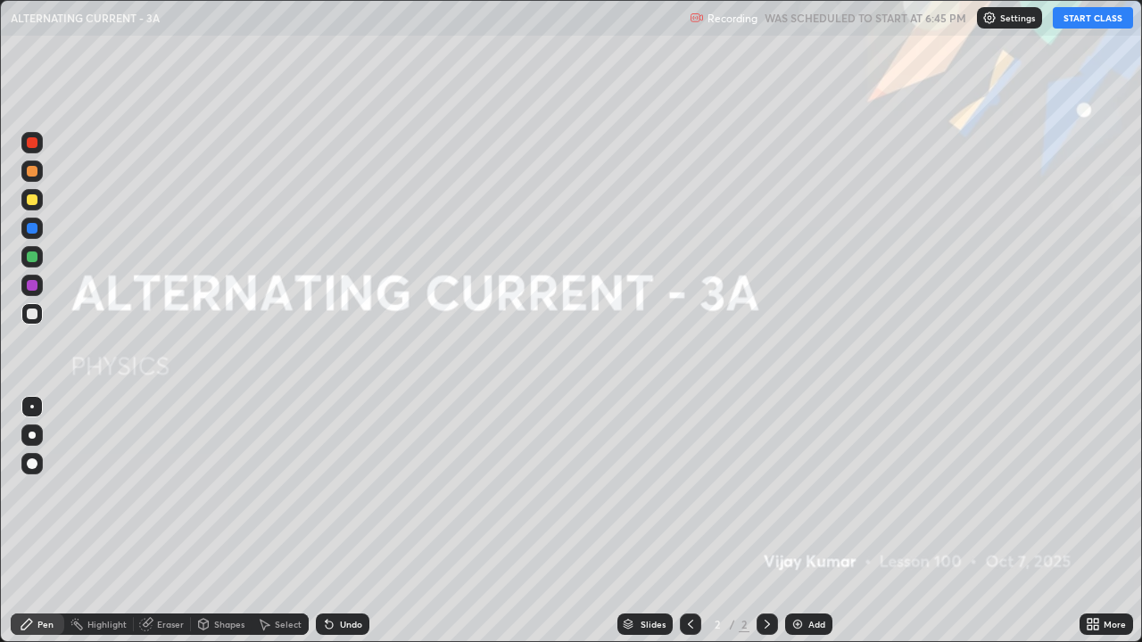 This screenshot has width=1142, height=642. Describe the element at coordinates (229, 624) in the screenshot. I see `div: Shapes` at that location.